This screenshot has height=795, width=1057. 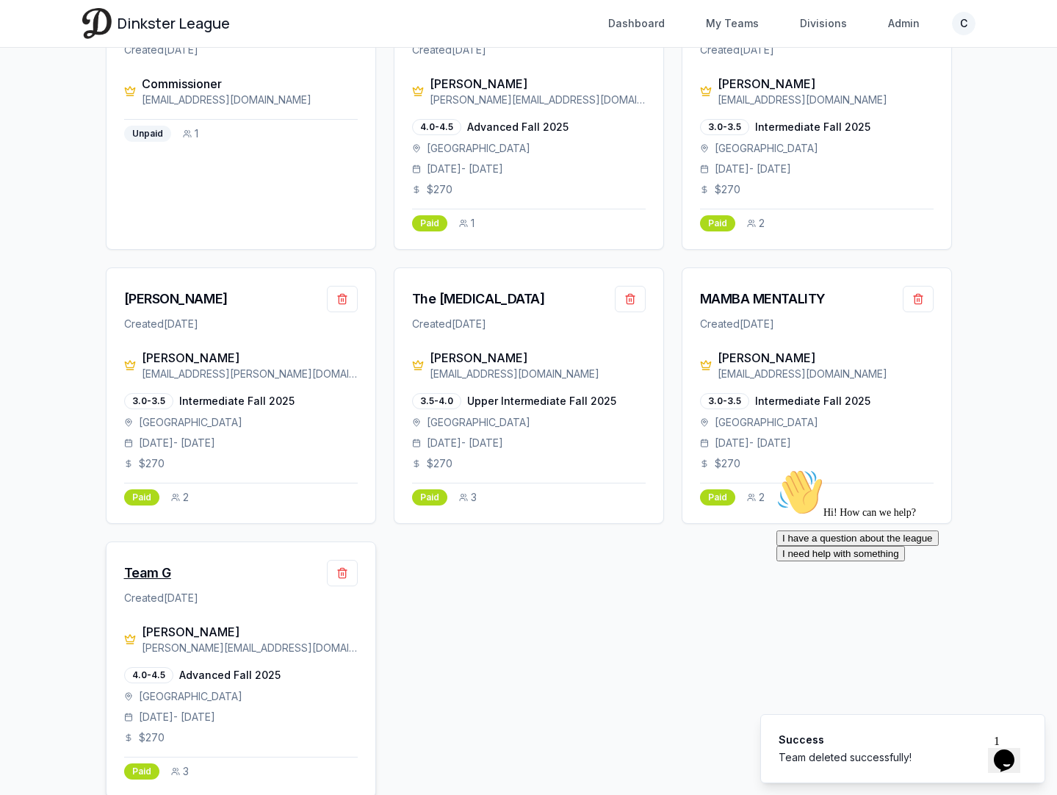 I want to click on div: Unpaid, so click(x=148, y=134).